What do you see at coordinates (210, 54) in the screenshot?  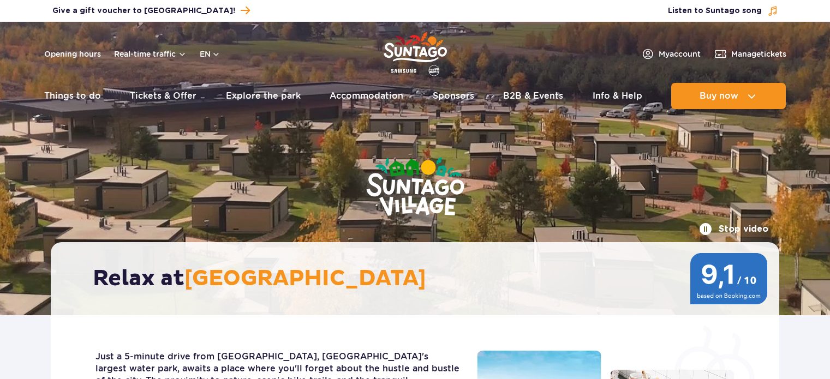 I see `button: en` at bounding box center [210, 54].